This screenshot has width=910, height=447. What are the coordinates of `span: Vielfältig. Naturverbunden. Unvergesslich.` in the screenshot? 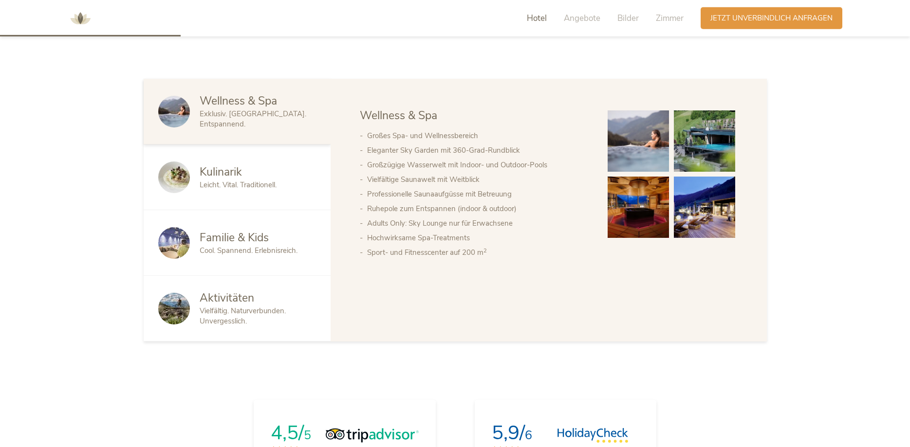 It's located at (242, 316).